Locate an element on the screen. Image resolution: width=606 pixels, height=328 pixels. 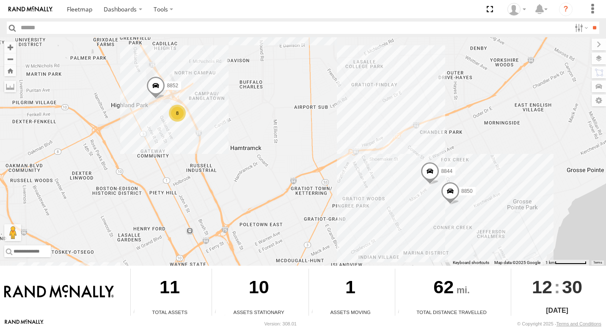
span: 8844 is located at coordinates (447, 171).